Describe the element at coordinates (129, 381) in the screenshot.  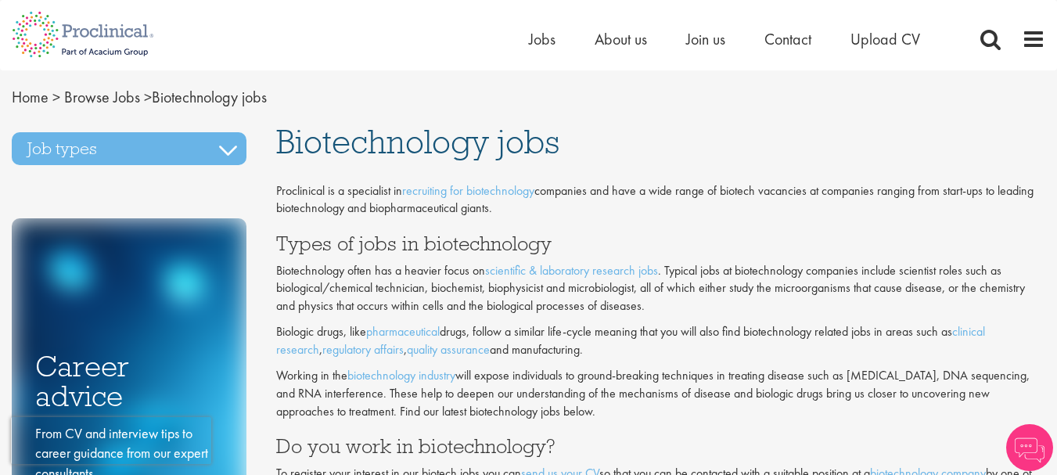
I see `h3: Career advice` at that location.